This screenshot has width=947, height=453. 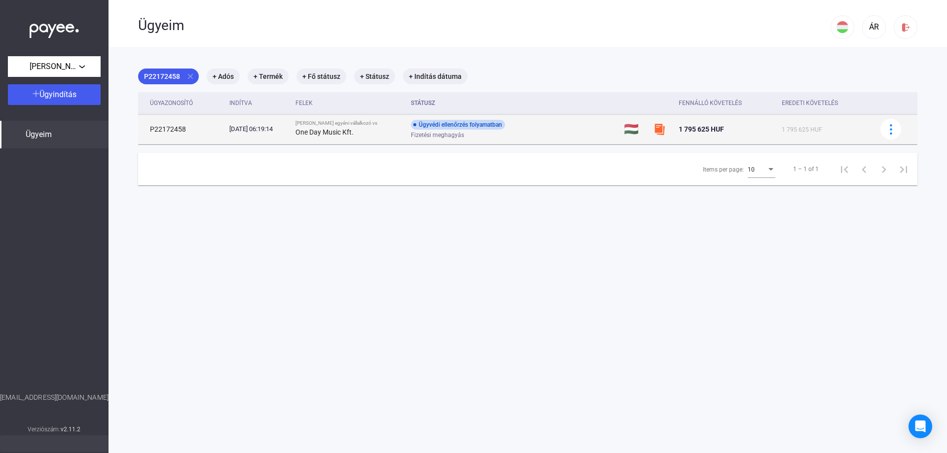 What do you see at coordinates (513, 103) in the screenshot?
I see `th: Státusz` at bounding box center [513, 103].